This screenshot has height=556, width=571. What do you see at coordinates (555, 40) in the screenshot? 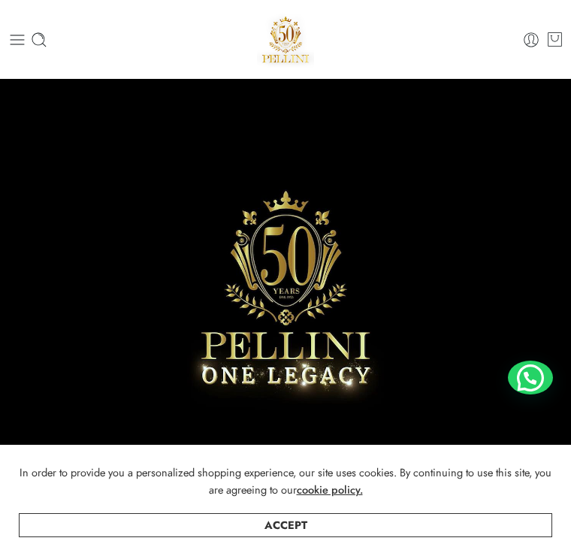
I see `a: Cart` at bounding box center [555, 40].